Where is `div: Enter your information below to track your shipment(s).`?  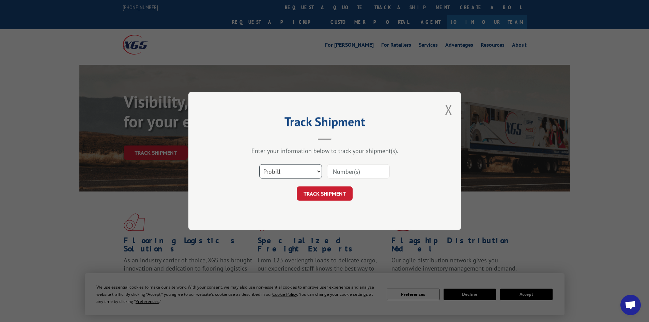
div: Enter your information below to track your shipment(s). is located at coordinates (325, 151).